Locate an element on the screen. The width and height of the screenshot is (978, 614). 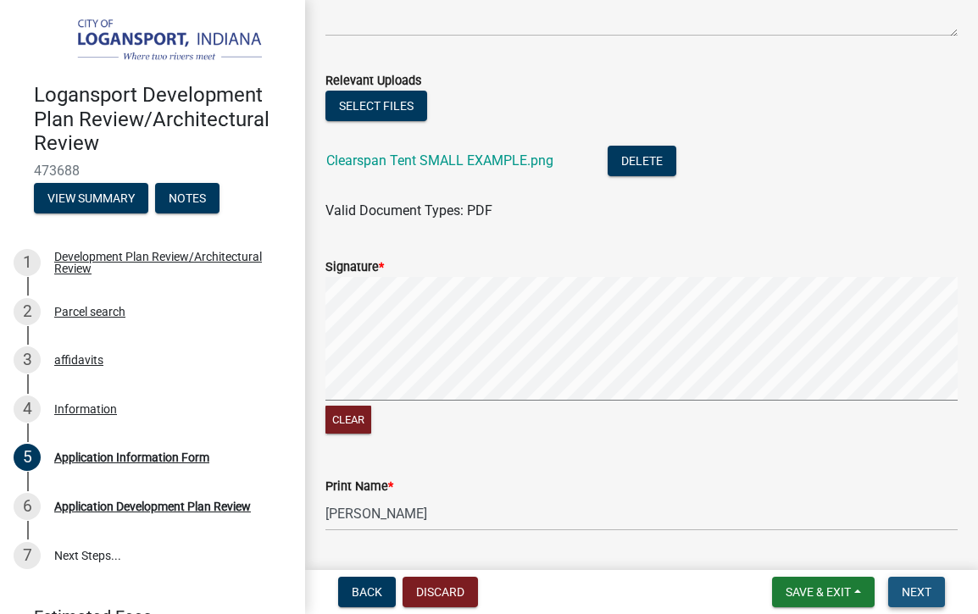
div: Application Information Form is located at coordinates (131, 457).